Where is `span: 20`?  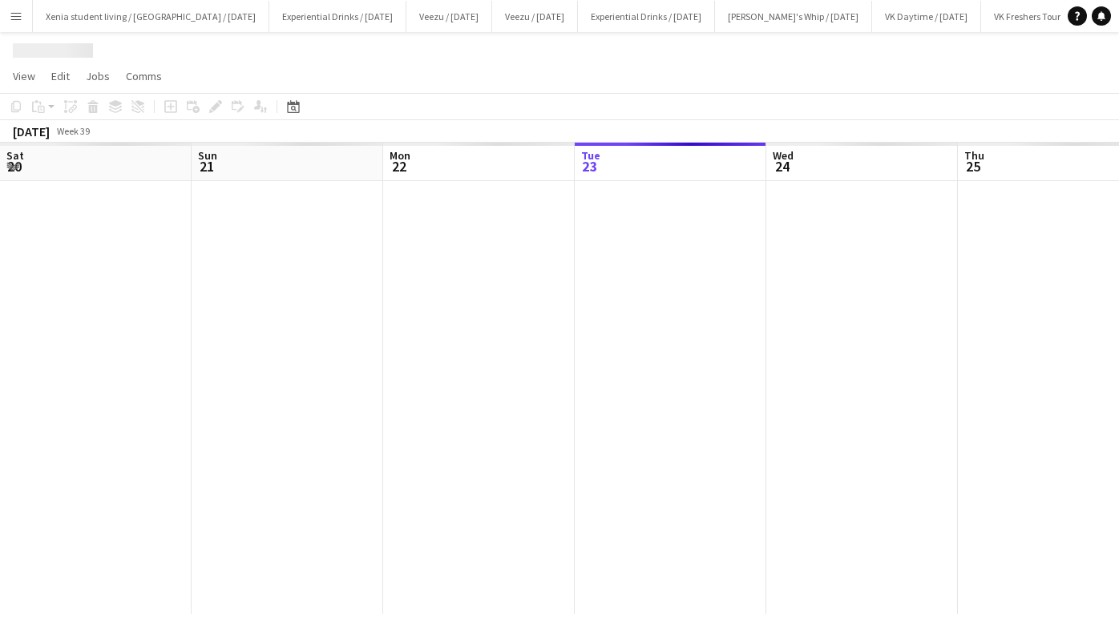 span: 20 is located at coordinates (14, 166).